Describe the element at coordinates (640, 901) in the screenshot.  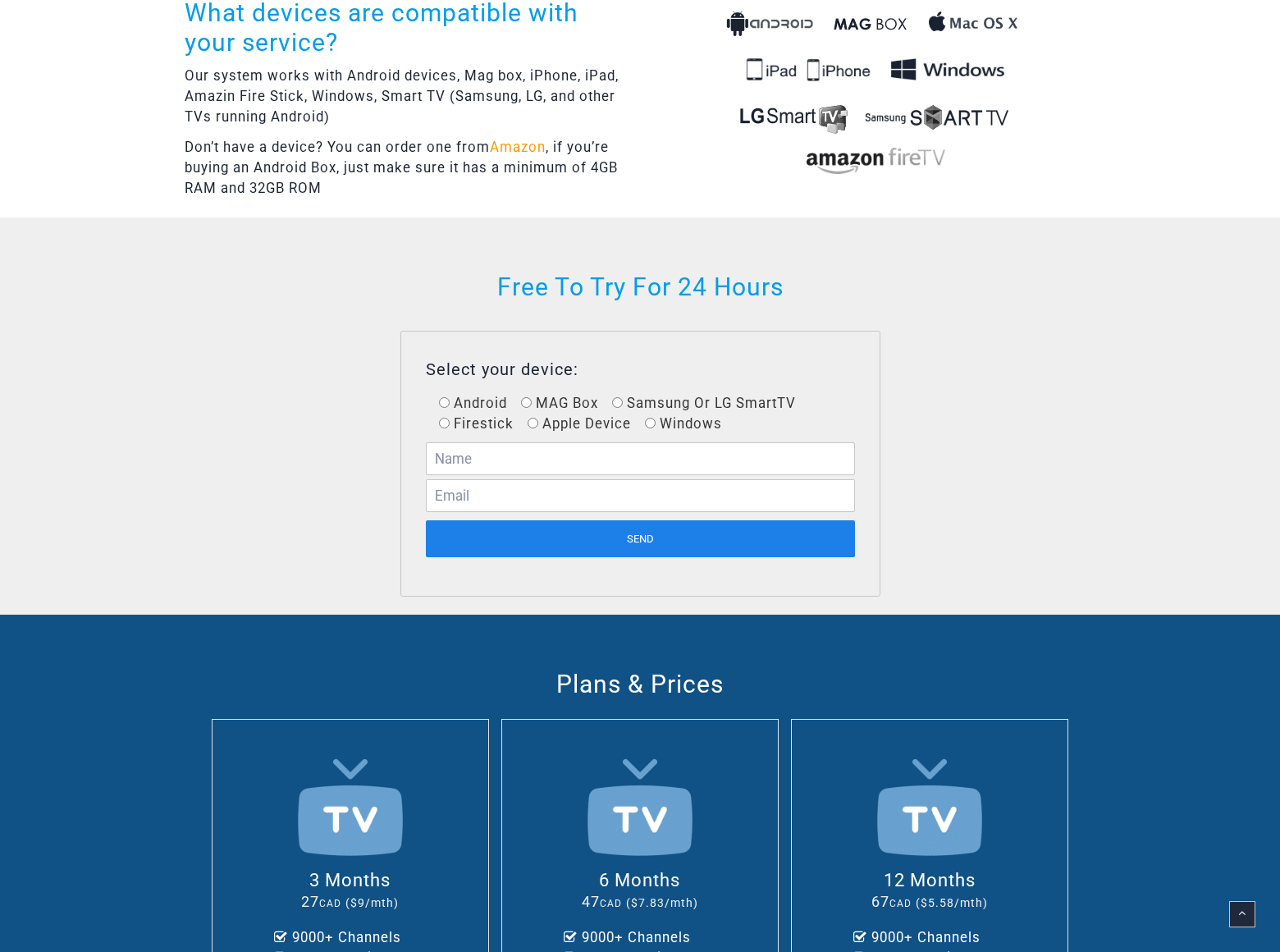
I see `span: 47` at that location.